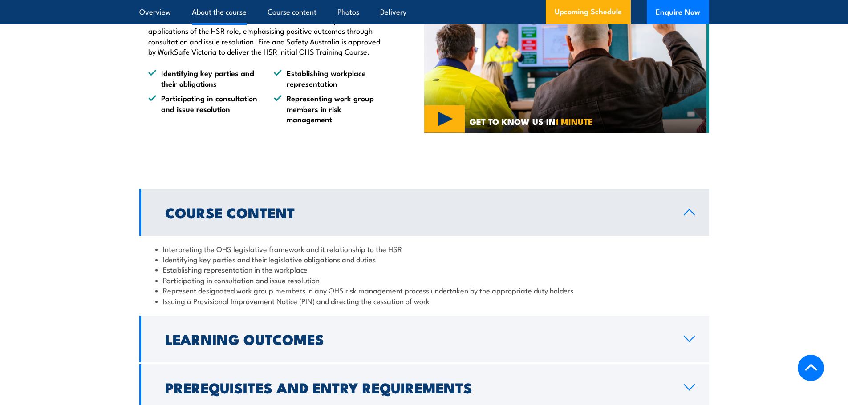 This screenshot has height=405, width=848. I want to click on a: Course Content, so click(424, 212).